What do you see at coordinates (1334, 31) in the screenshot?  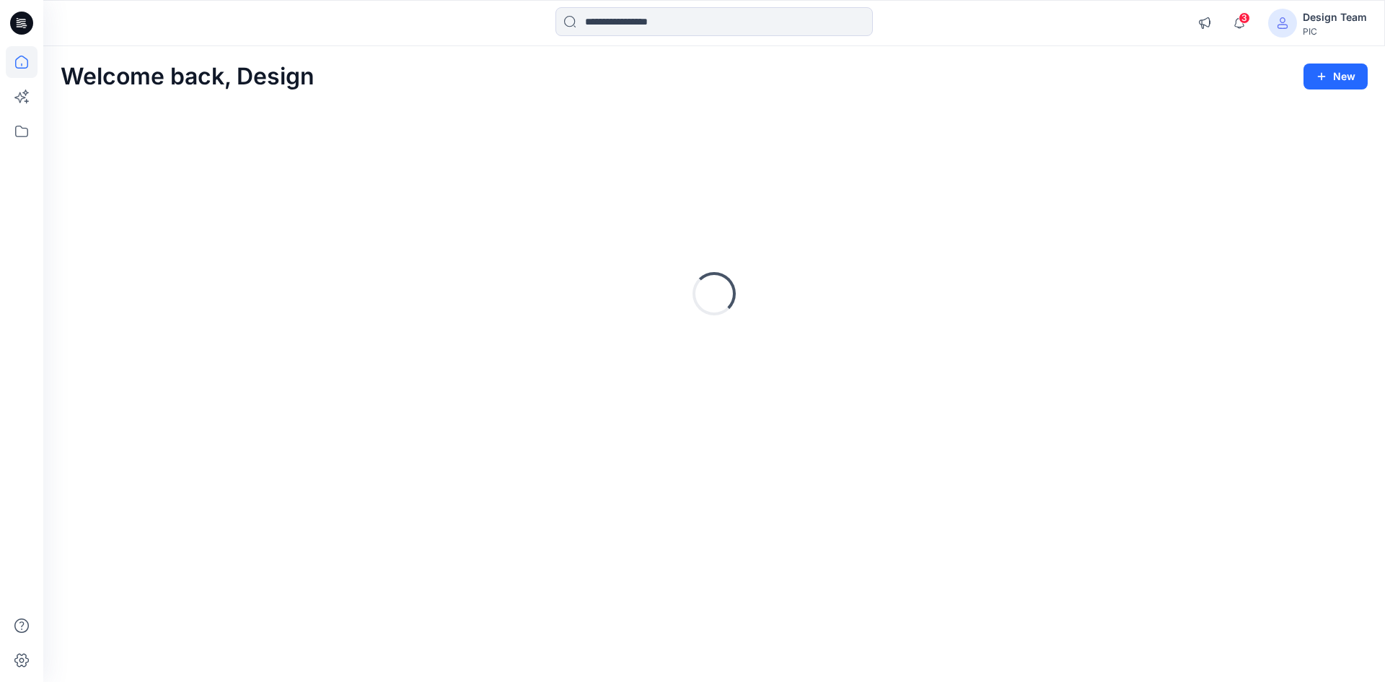 I see `div: PIC` at bounding box center [1334, 31].